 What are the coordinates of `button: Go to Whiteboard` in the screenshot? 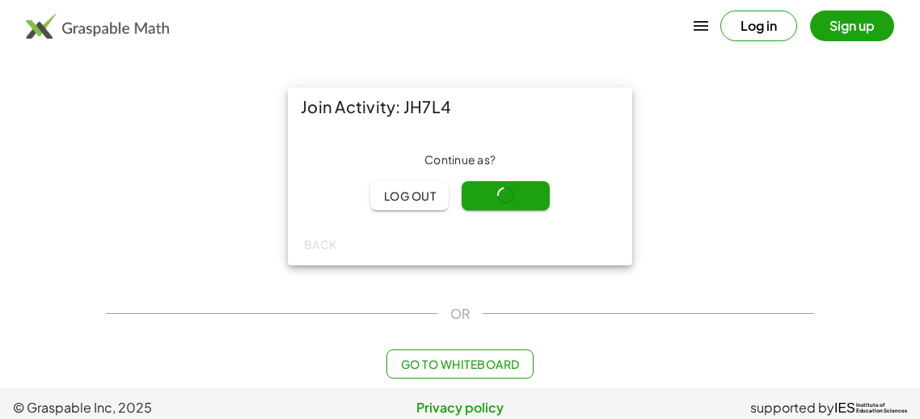 It's located at (459, 364).